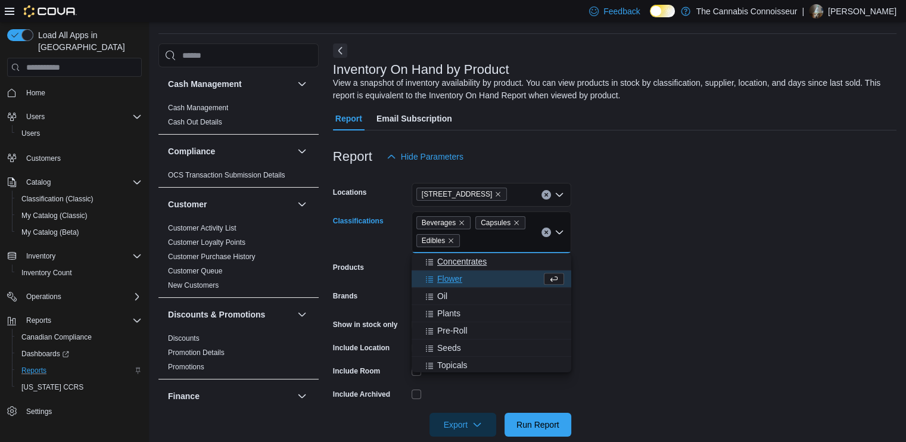 The width and height of the screenshot is (906, 442). I want to click on button: Classification (Classic), so click(79, 199).